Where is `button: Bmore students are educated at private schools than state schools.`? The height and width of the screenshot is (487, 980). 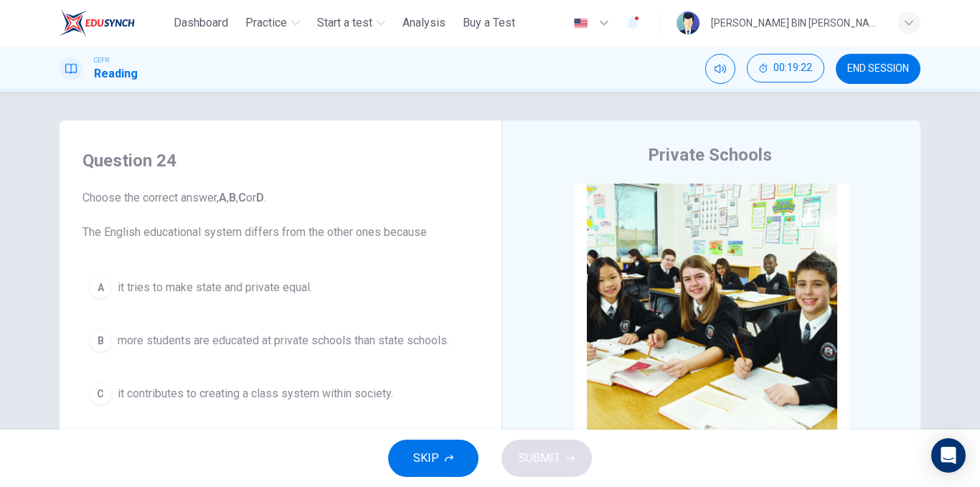
button: Bmore students are educated at private schools than state schools. is located at coordinates (280, 341).